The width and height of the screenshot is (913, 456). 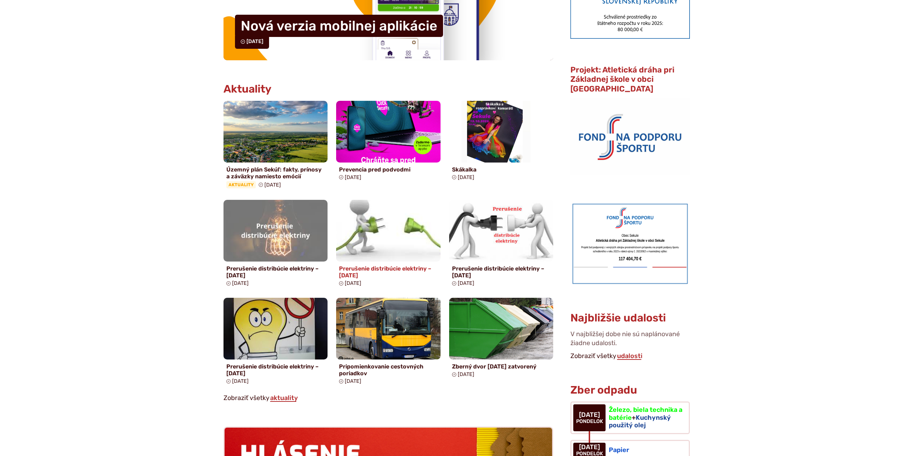 I want to click on a: Zobraziť všetky aktuality, so click(x=284, y=398).